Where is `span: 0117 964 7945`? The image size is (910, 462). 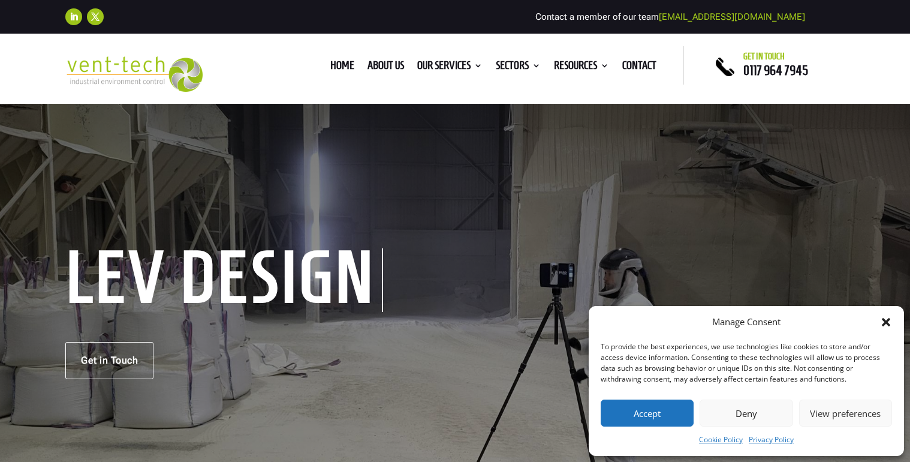 span: 0117 964 7945 is located at coordinates (776, 70).